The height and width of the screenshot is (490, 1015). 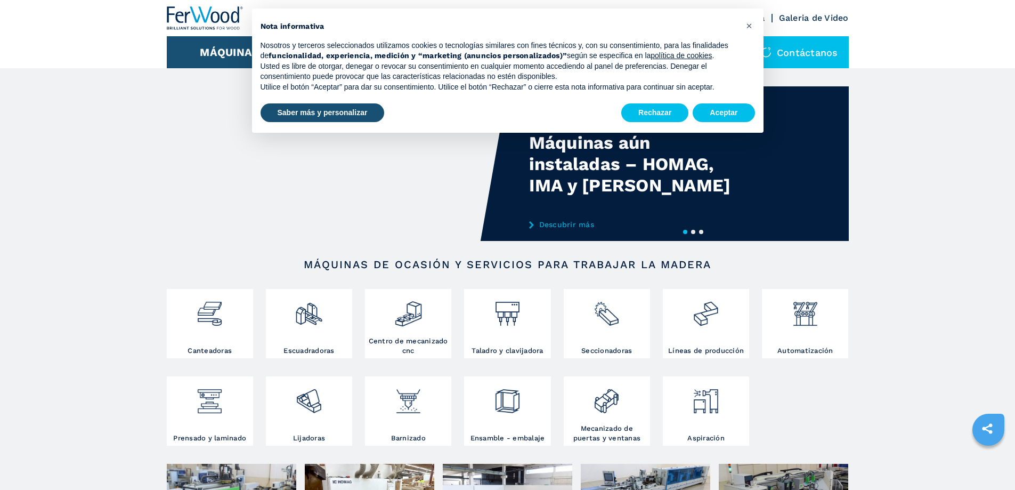 I want to click on h2: Máquinas de ocasión y servicios para trabajar la madera, so click(x=508, y=264).